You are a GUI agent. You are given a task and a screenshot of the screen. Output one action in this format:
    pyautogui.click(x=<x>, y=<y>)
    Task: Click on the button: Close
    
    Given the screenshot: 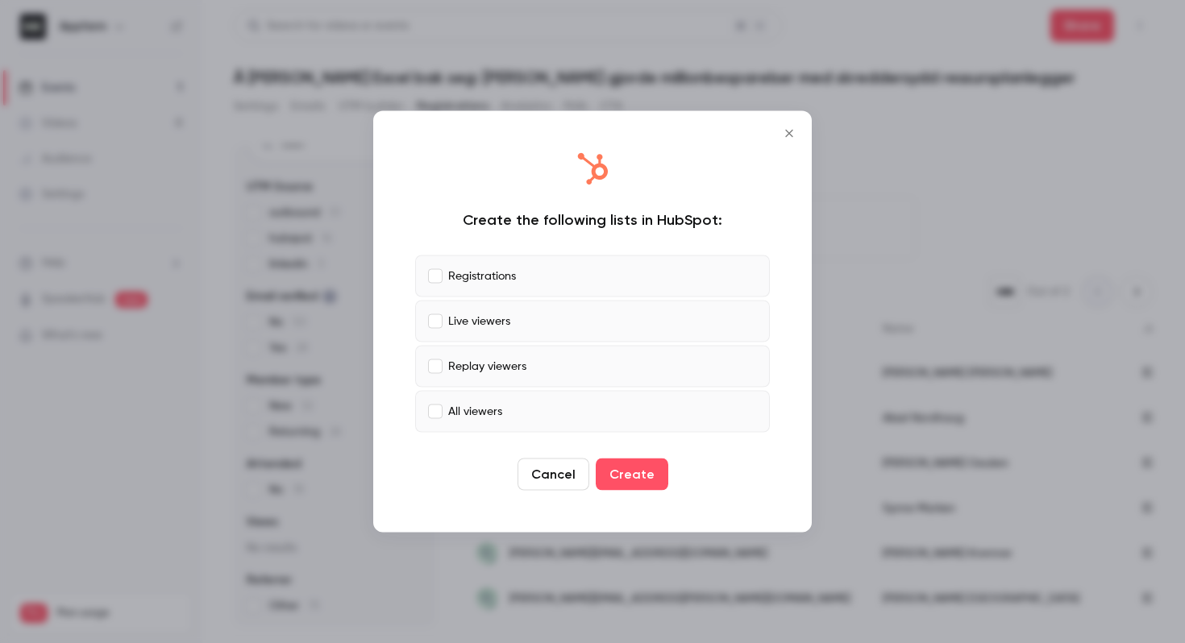 What is the action you would take?
    pyautogui.click(x=789, y=134)
    